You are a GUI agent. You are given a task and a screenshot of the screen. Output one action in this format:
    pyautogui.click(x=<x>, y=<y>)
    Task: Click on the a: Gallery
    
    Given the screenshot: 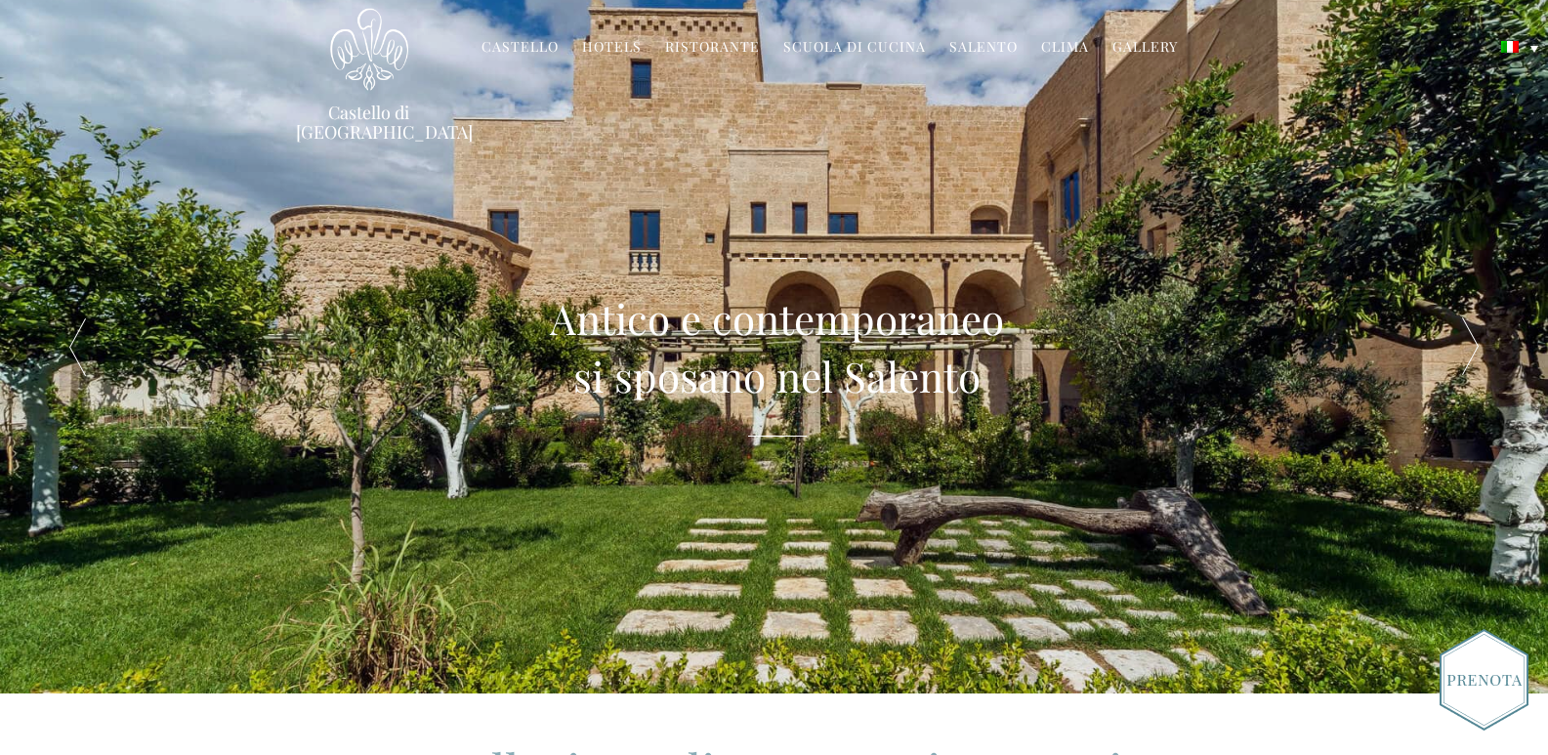 What is the action you would take?
    pyautogui.click(x=1144, y=48)
    